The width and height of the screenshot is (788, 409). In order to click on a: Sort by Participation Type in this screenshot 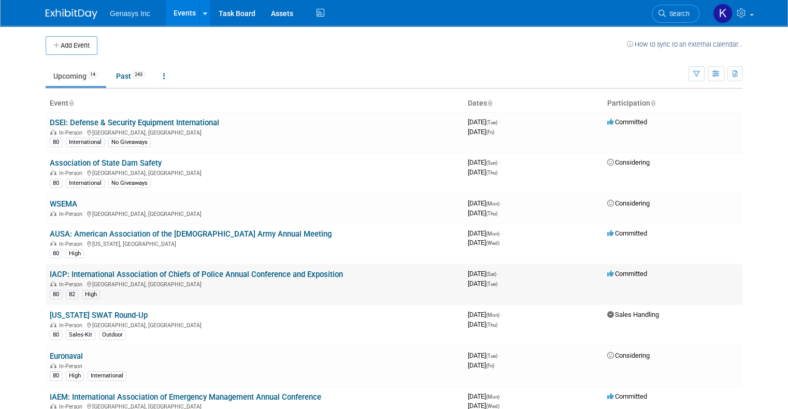, I will do `click(653, 103)`.